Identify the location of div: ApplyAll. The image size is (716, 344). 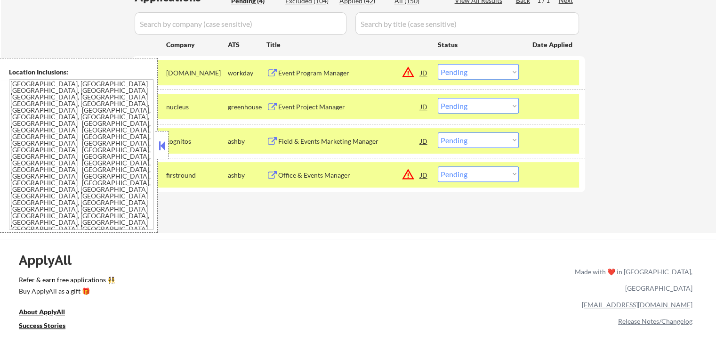
(50, 260).